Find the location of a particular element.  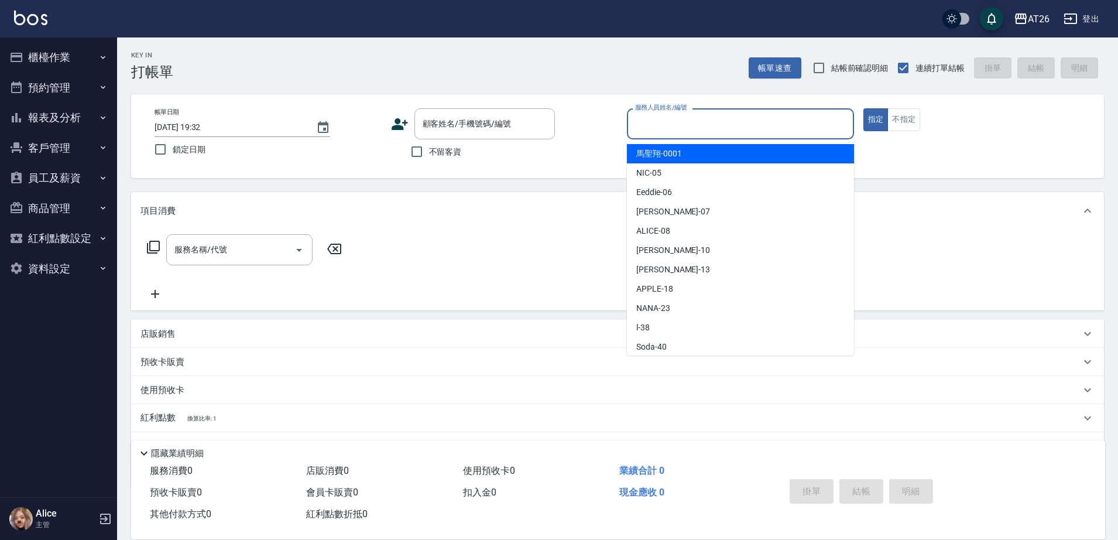

button: Choose date, selected date is 2025-08-15 is located at coordinates (323, 128).